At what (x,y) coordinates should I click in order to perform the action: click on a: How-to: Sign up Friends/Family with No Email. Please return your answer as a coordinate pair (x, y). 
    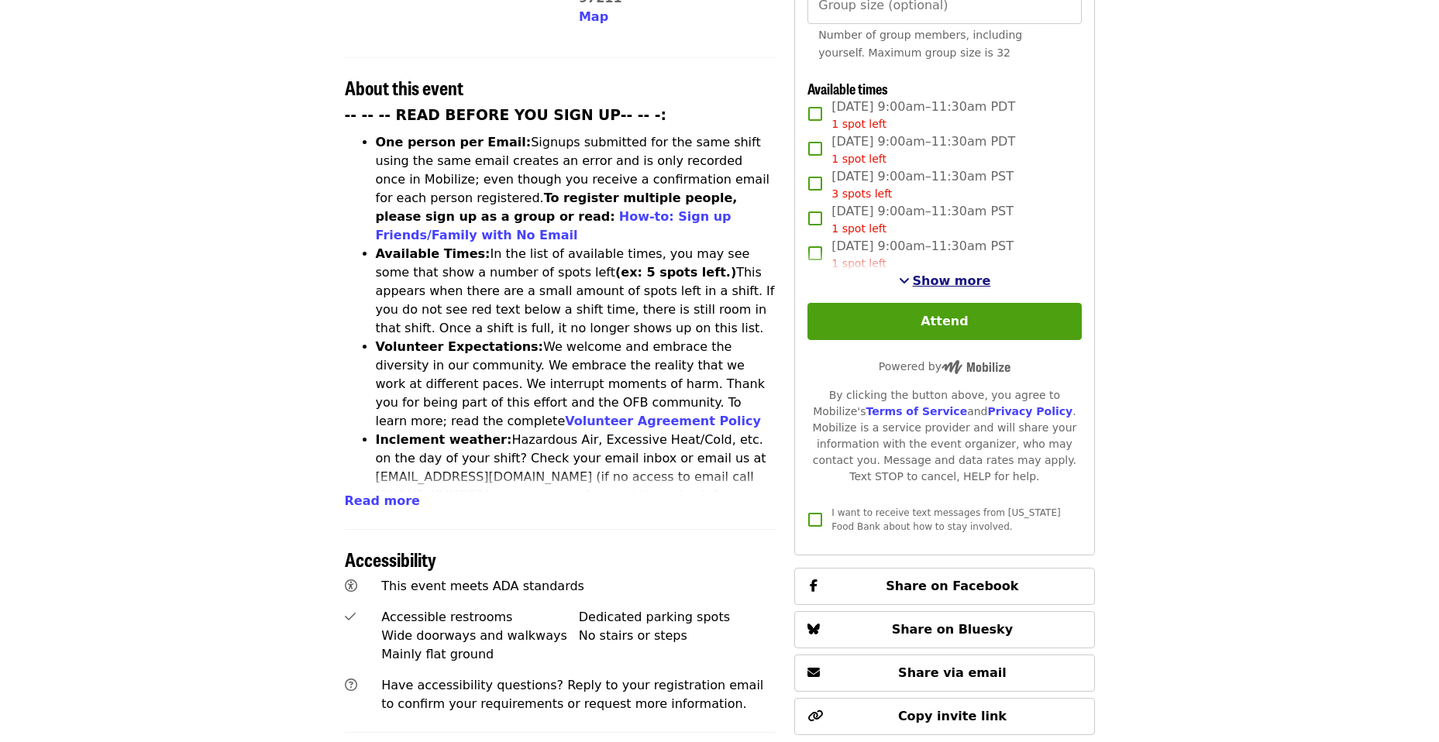
    Looking at the image, I should click on (553, 225).